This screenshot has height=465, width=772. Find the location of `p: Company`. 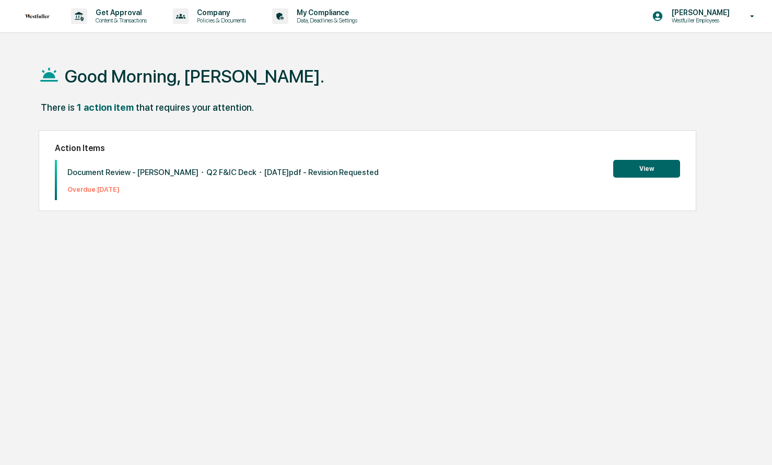

p: Company is located at coordinates (220, 13).